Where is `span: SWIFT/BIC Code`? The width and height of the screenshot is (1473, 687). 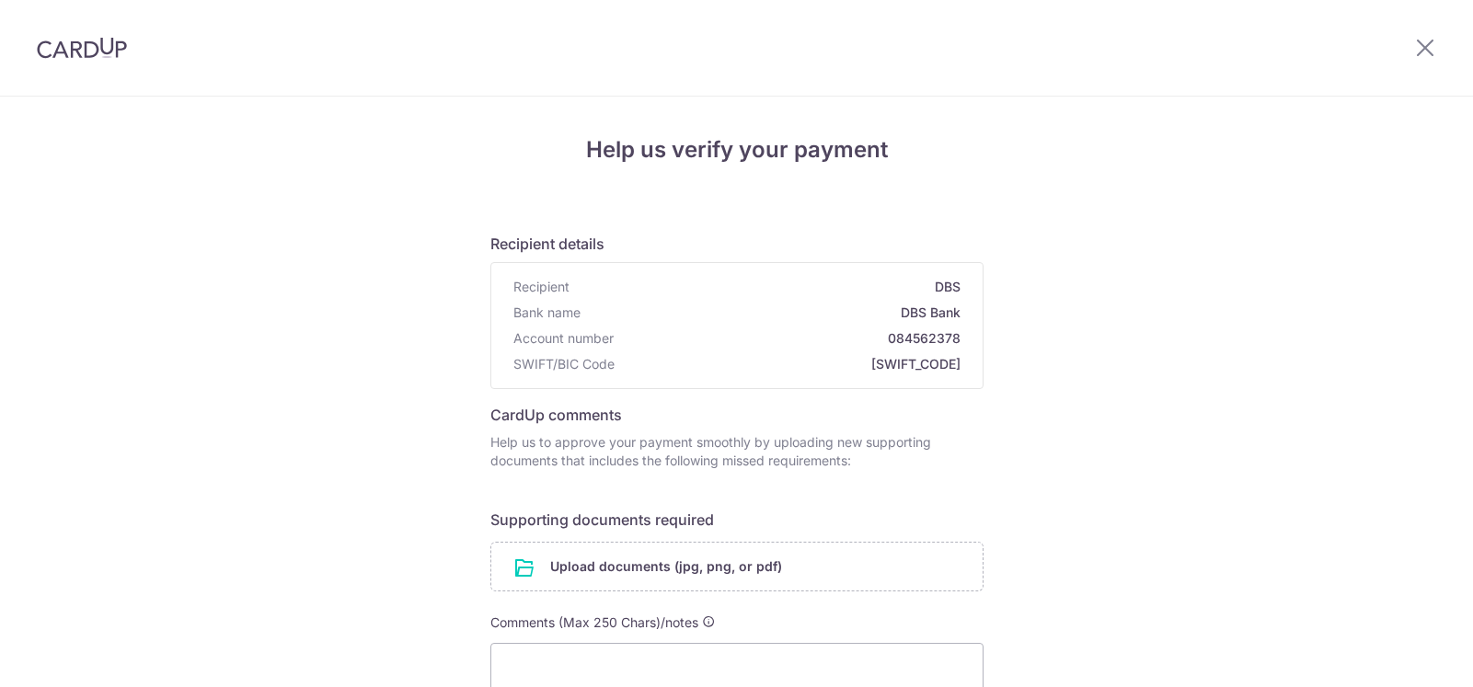
span: SWIFT/BIC Code is located at coordinates (564, 364).